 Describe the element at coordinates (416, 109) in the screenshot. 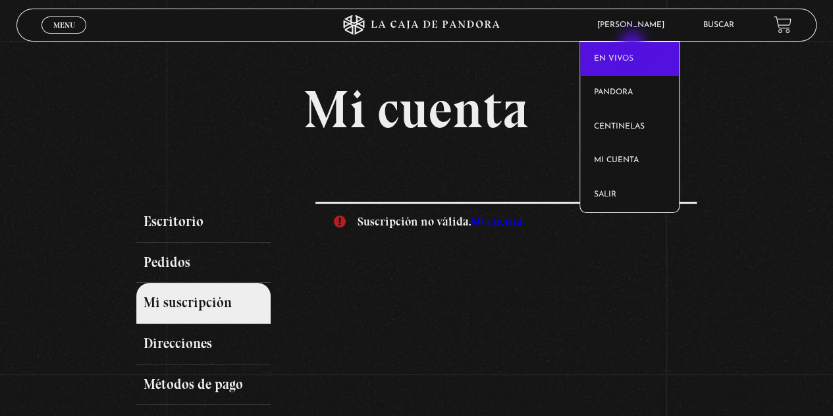

I see `h1: Mi cuenta` at that location.